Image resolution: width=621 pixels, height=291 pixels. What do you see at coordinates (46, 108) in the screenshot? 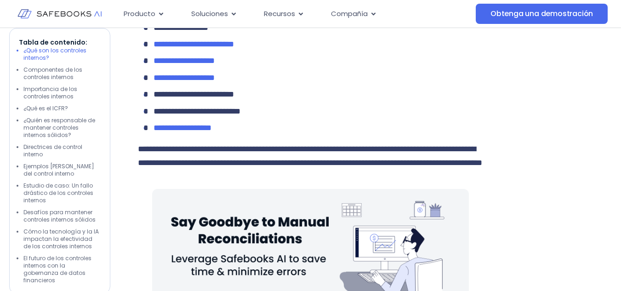
I see `font: ¿Qué es el ICFR?` at bounding box center [46, 108].